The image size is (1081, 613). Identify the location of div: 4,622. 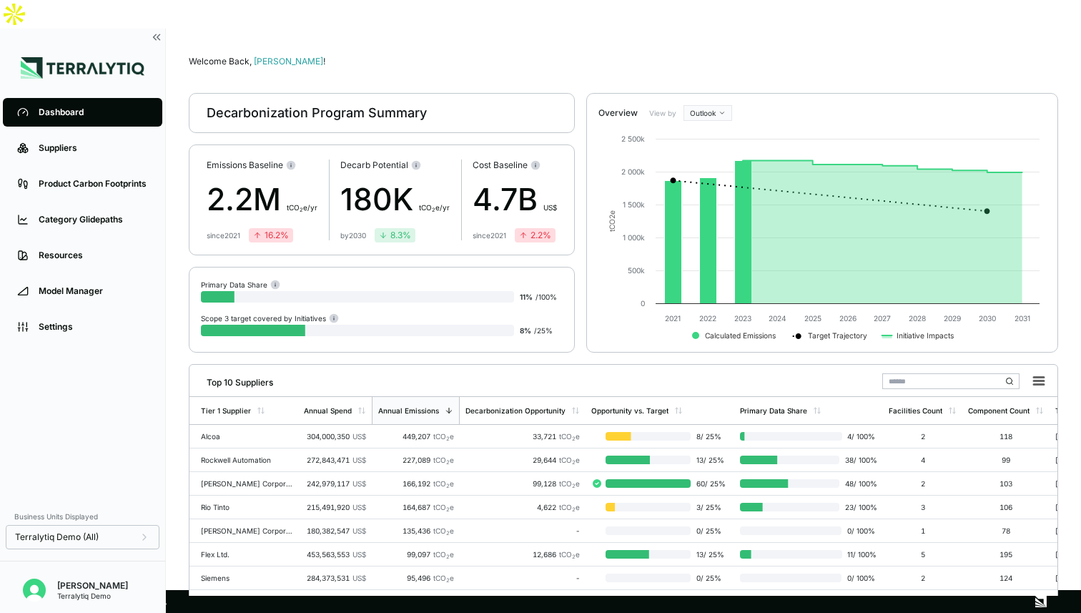
(523, 507).